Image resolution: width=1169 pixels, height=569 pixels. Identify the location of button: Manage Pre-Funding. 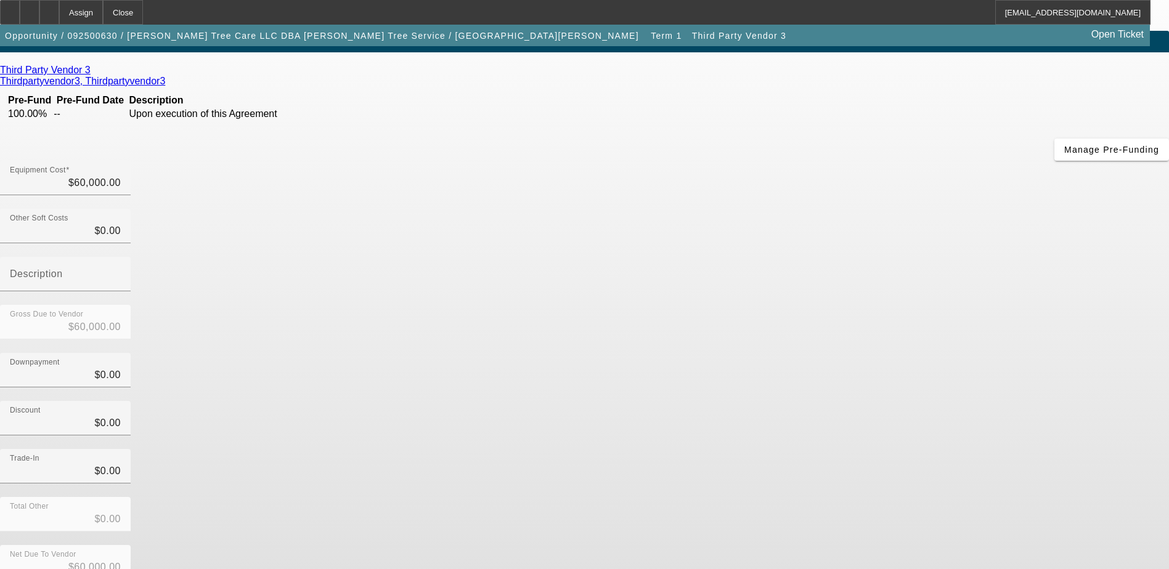
(1112, 150).